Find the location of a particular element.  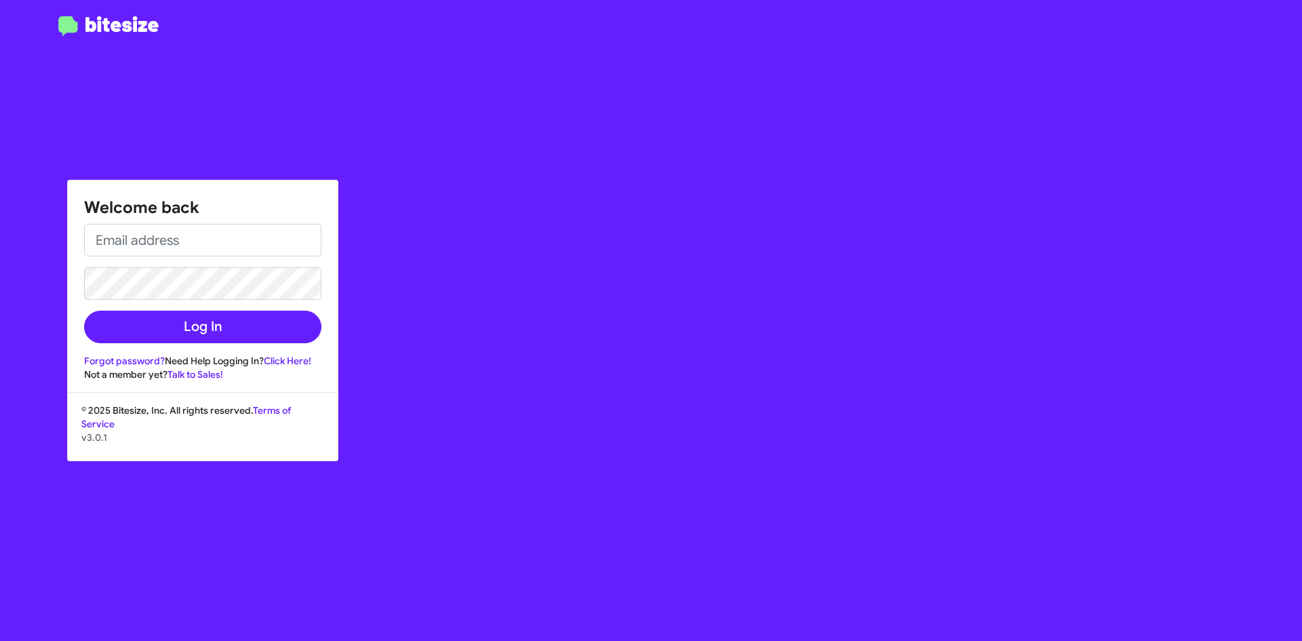

a: Talk to Sales! is located at coordinates (195, 374).